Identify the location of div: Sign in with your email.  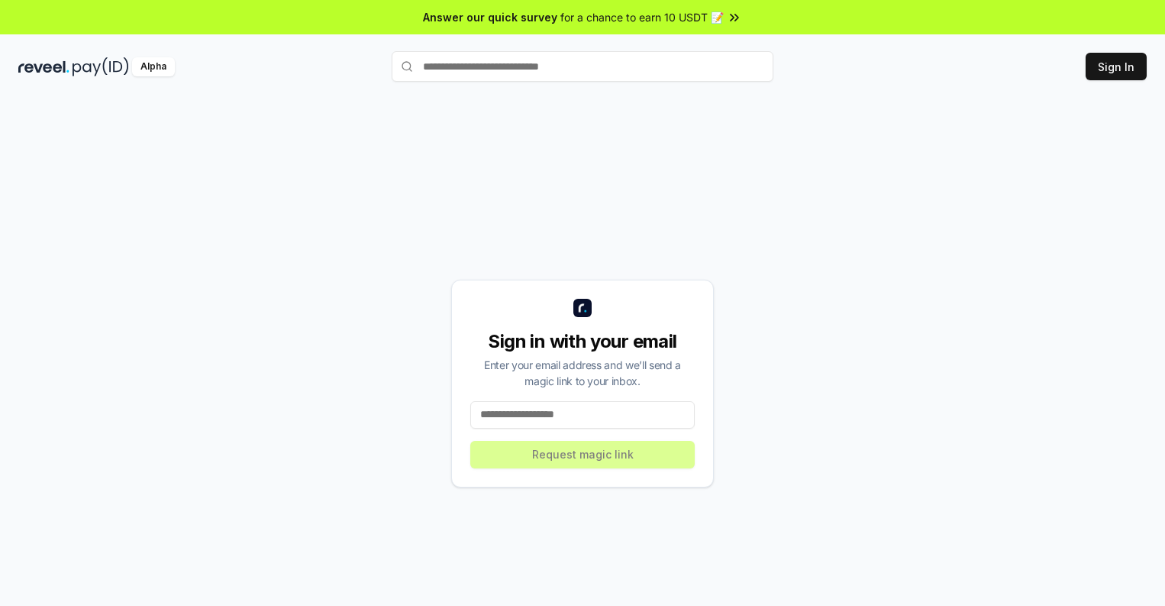
(583, 341).